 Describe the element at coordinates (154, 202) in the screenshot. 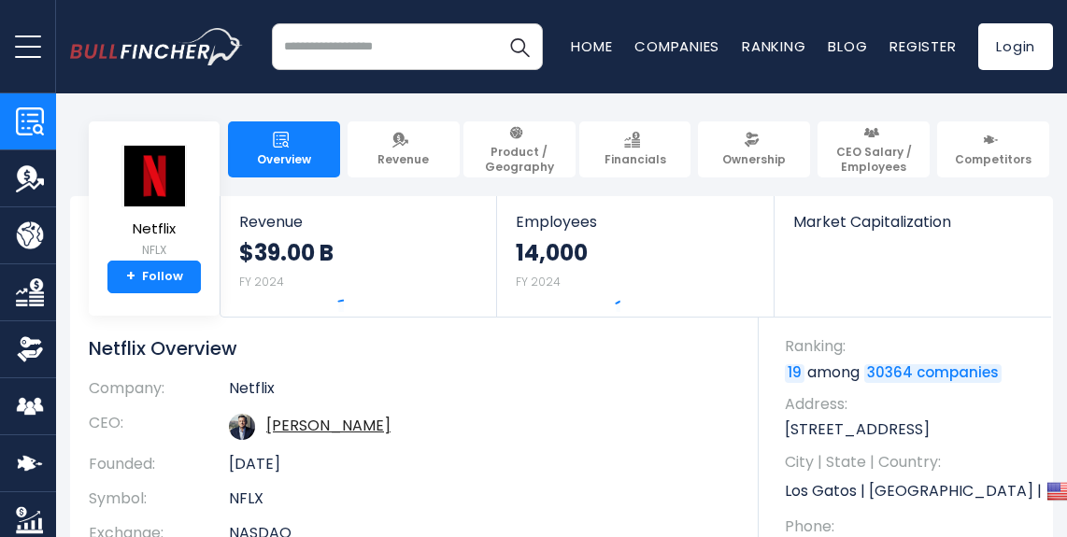

I see `a: Netflix NFLX` at that location.